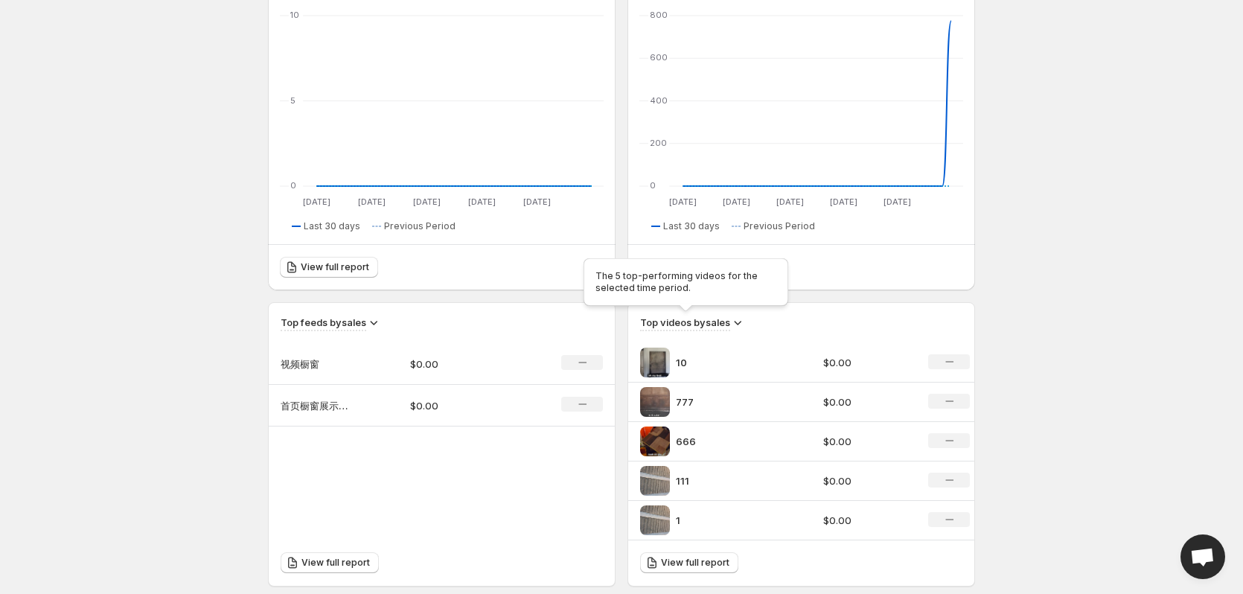  What do you see at coordinates (655, 520) in the screenshot?
I see `img: 1` at bounding box center [655, 520].